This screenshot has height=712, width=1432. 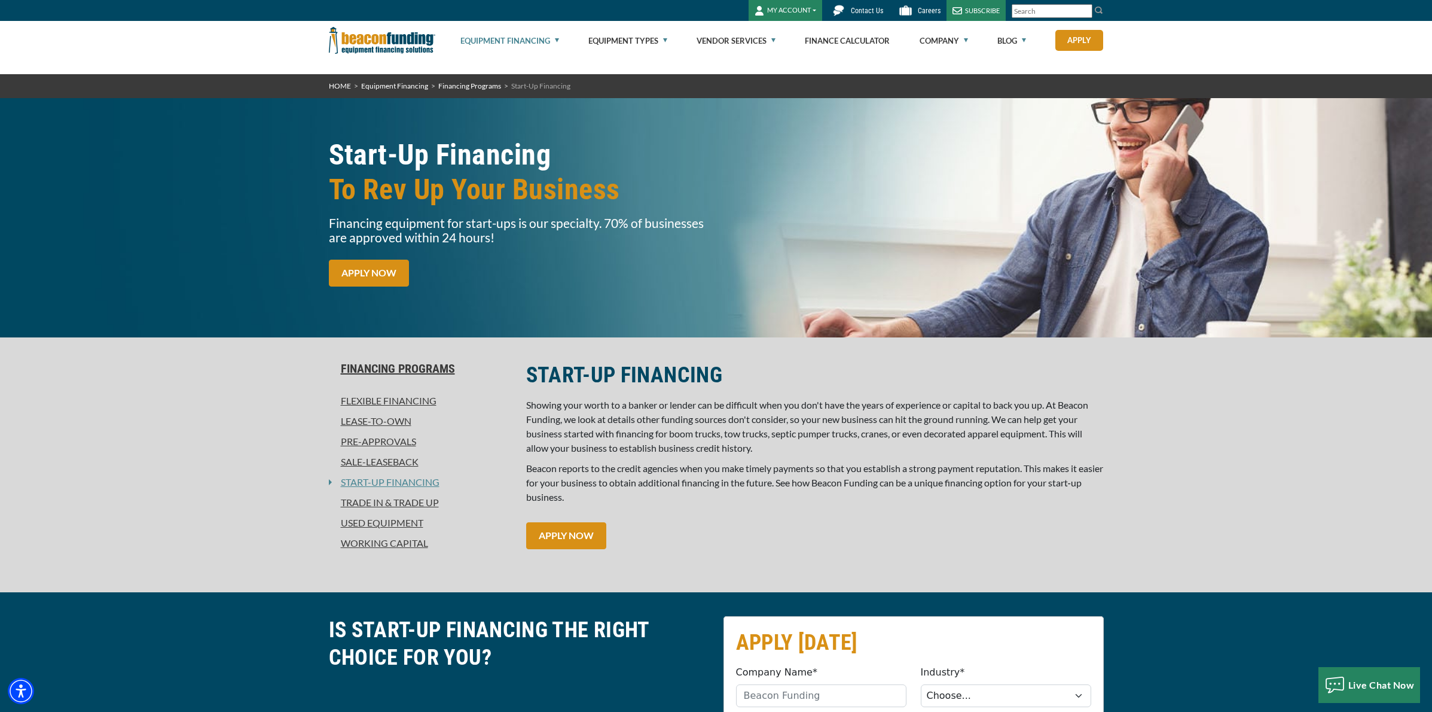 I want to click on h2: IS START-UP FINANCING THE RIGHT CHOICE FOR YOU?, so click(x=519, y=644).